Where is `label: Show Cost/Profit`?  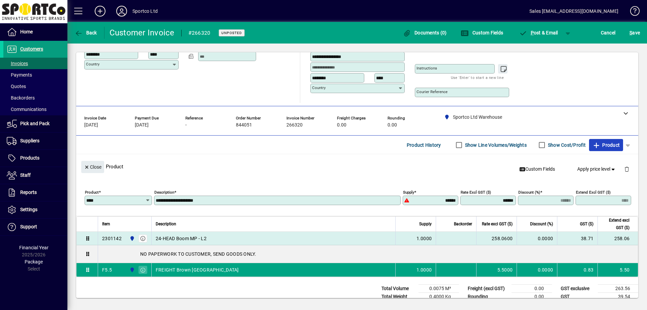 label: Show Cost/Profit is located at coordinates (566, 145).